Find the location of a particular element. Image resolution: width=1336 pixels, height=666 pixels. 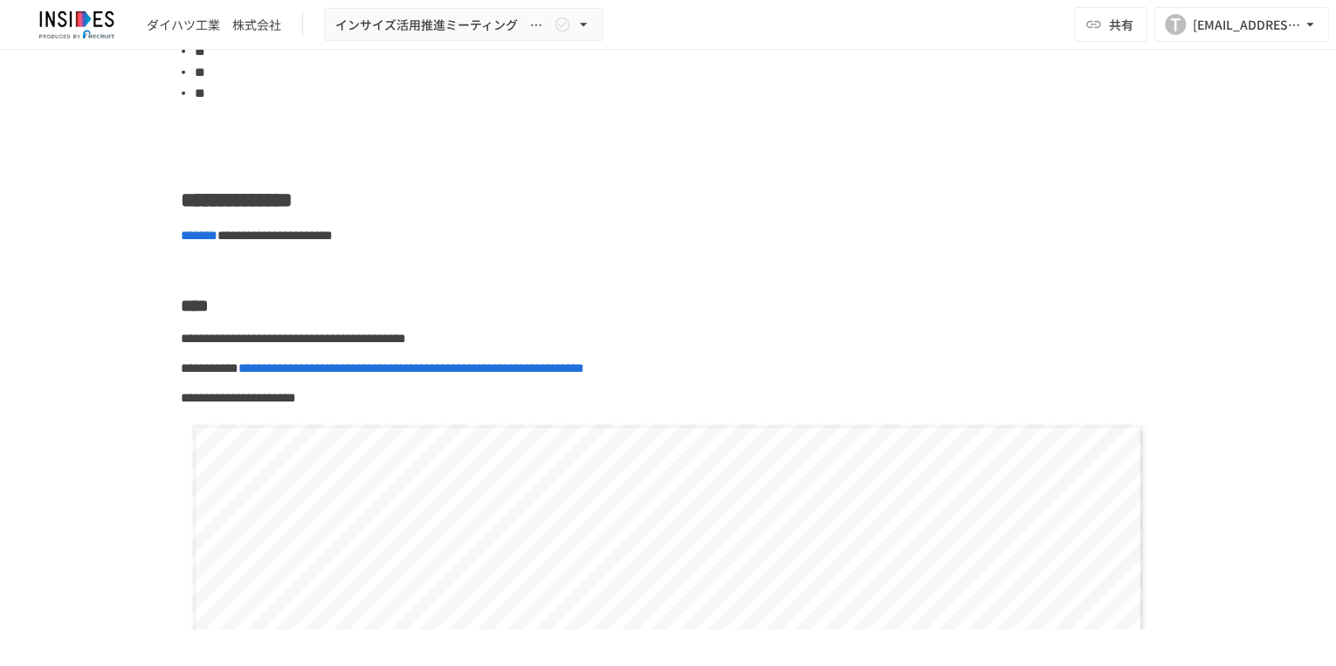

div: T is located at coordinates (1175, 24).